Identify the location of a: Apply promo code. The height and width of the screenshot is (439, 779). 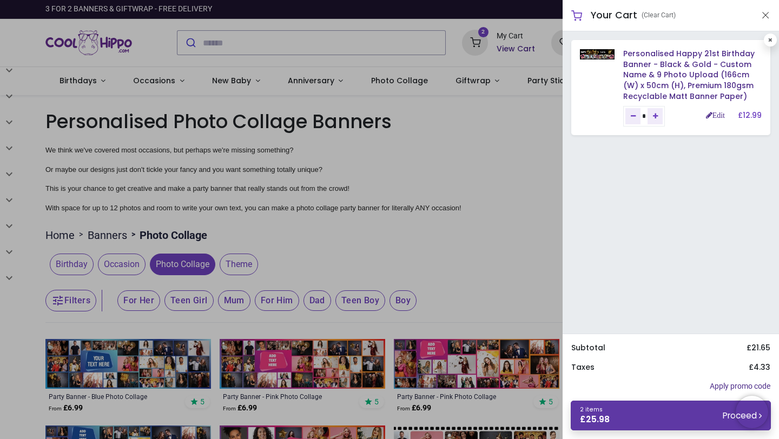
(740, 387).